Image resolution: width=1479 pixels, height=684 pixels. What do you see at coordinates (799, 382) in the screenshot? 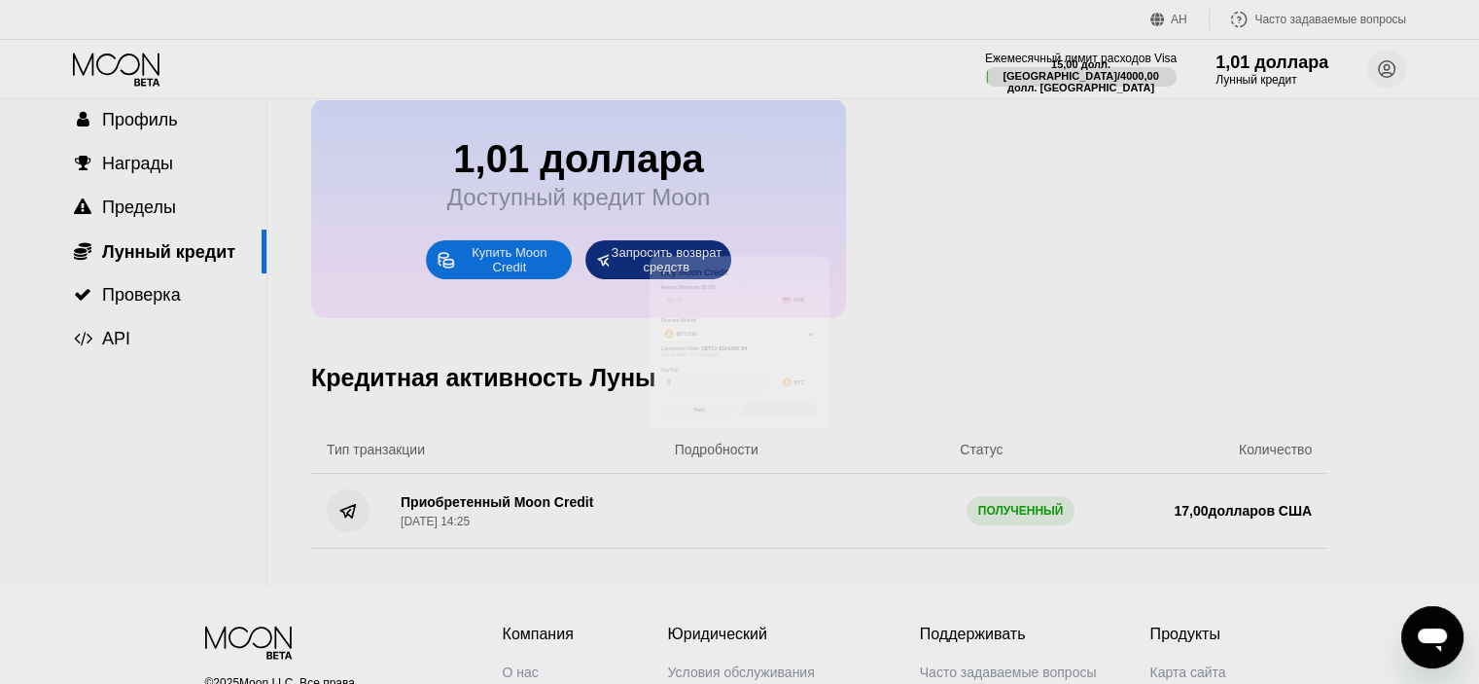
I see `div: BTC` at bounding box center [799, 382].